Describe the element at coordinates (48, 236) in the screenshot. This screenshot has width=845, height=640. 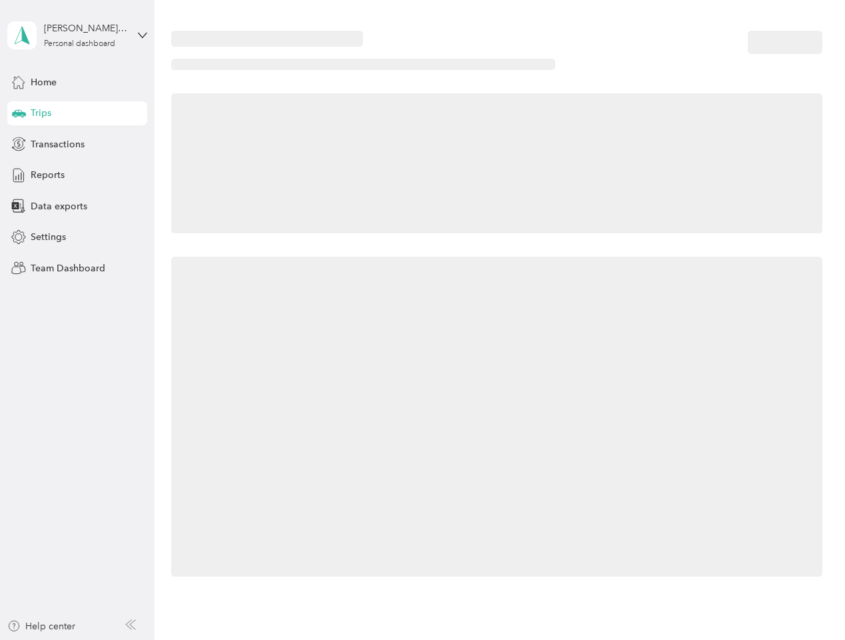
I see `span: Settings` at that location.